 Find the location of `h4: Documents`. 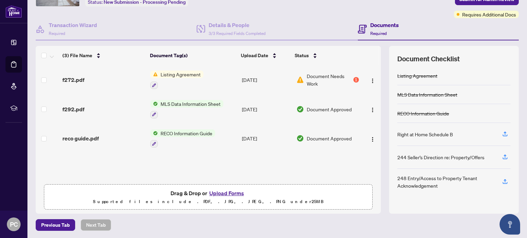

h4: Documents is located at coordinates (384, 25).